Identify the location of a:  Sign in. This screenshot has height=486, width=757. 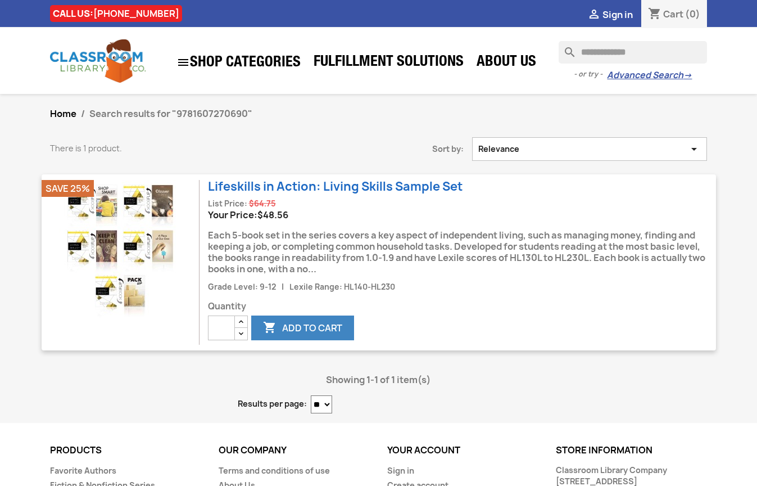
(610, 15).